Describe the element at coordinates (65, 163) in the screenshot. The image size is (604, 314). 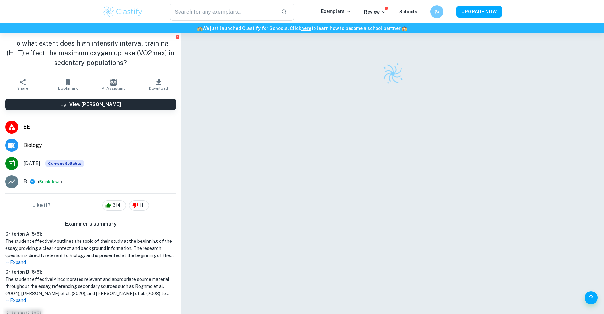
I see `span: Current Syllabus` at that location.